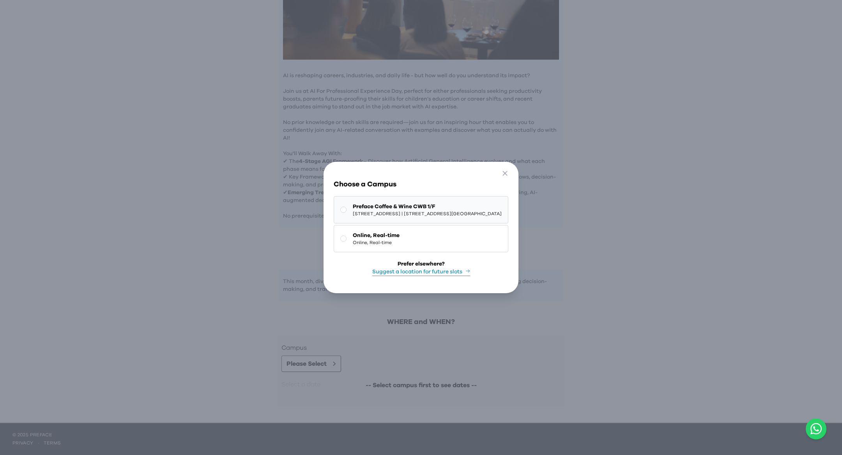  I want to click on h3: Choose a Campus, so click(421, 184).